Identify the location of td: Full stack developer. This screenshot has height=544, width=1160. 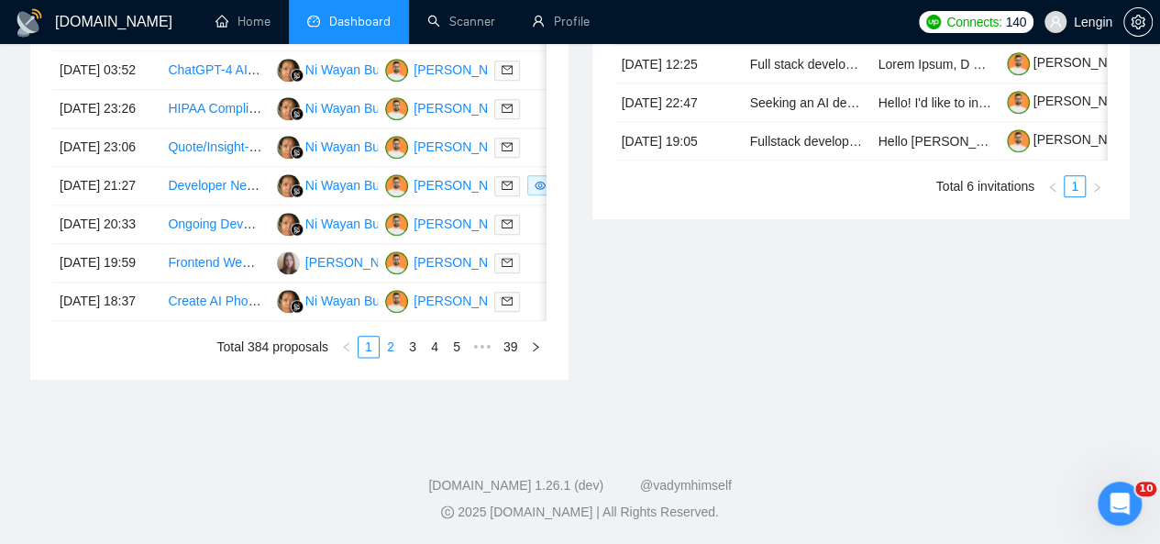
(807, 64).